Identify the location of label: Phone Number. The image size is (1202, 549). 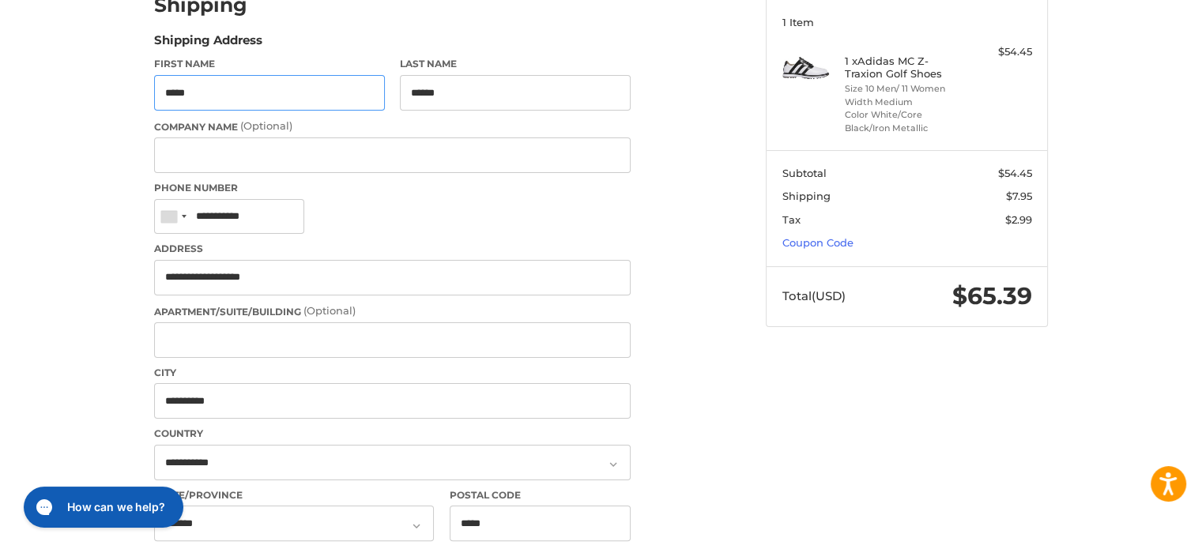
(392, 188).